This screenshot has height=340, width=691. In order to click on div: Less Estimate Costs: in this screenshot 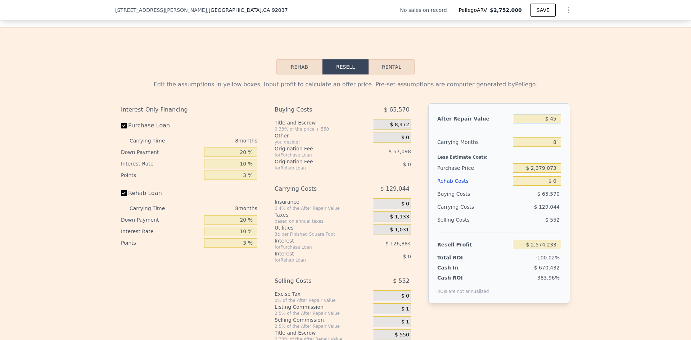, I will do `click(499, 155)`.